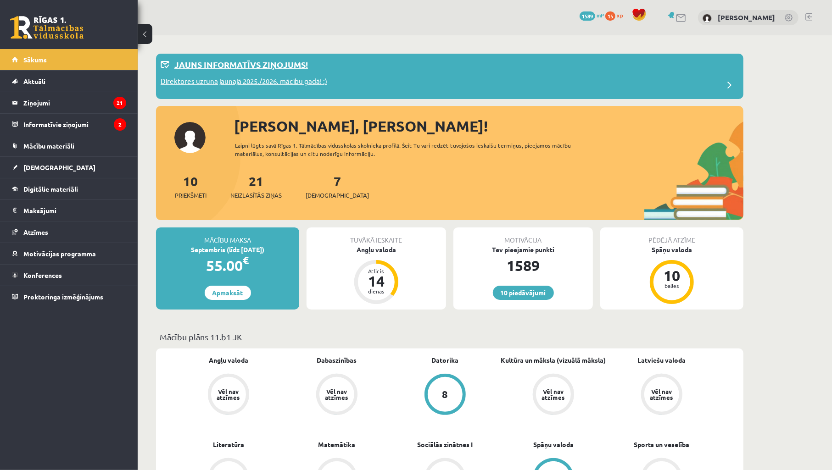 Image resolution: width=832 pixels, height=470 pixels. Describe the element at coordinates (445, 445) in the screenshot. I see `a: Sociālās zinātnes I` at that location.